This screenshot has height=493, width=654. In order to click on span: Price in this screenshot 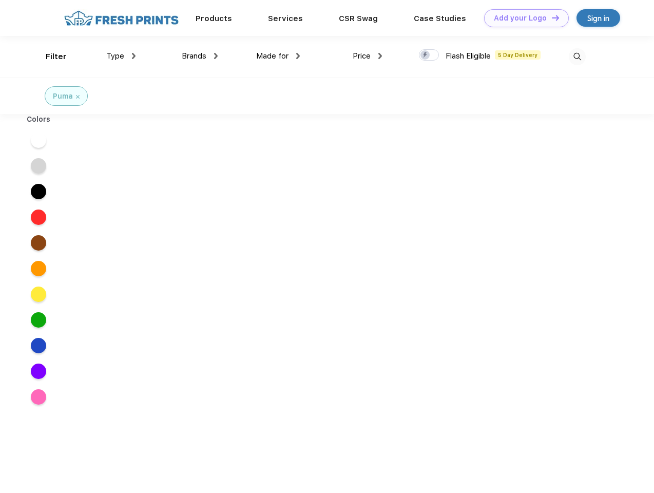, I will do `click(361, 56)`.